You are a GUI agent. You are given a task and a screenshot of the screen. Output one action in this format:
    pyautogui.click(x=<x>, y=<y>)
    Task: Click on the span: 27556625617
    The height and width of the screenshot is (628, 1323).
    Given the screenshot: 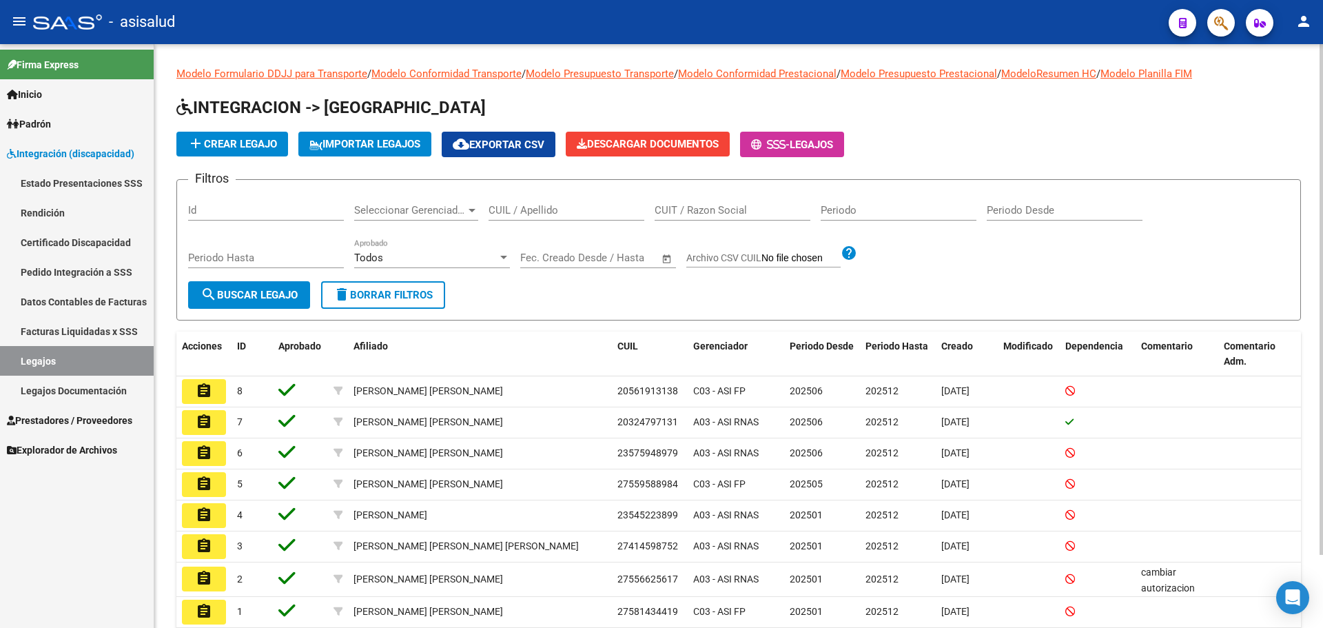 What is the action you would take?
    pyautogui.click(x=648, y=579)
    